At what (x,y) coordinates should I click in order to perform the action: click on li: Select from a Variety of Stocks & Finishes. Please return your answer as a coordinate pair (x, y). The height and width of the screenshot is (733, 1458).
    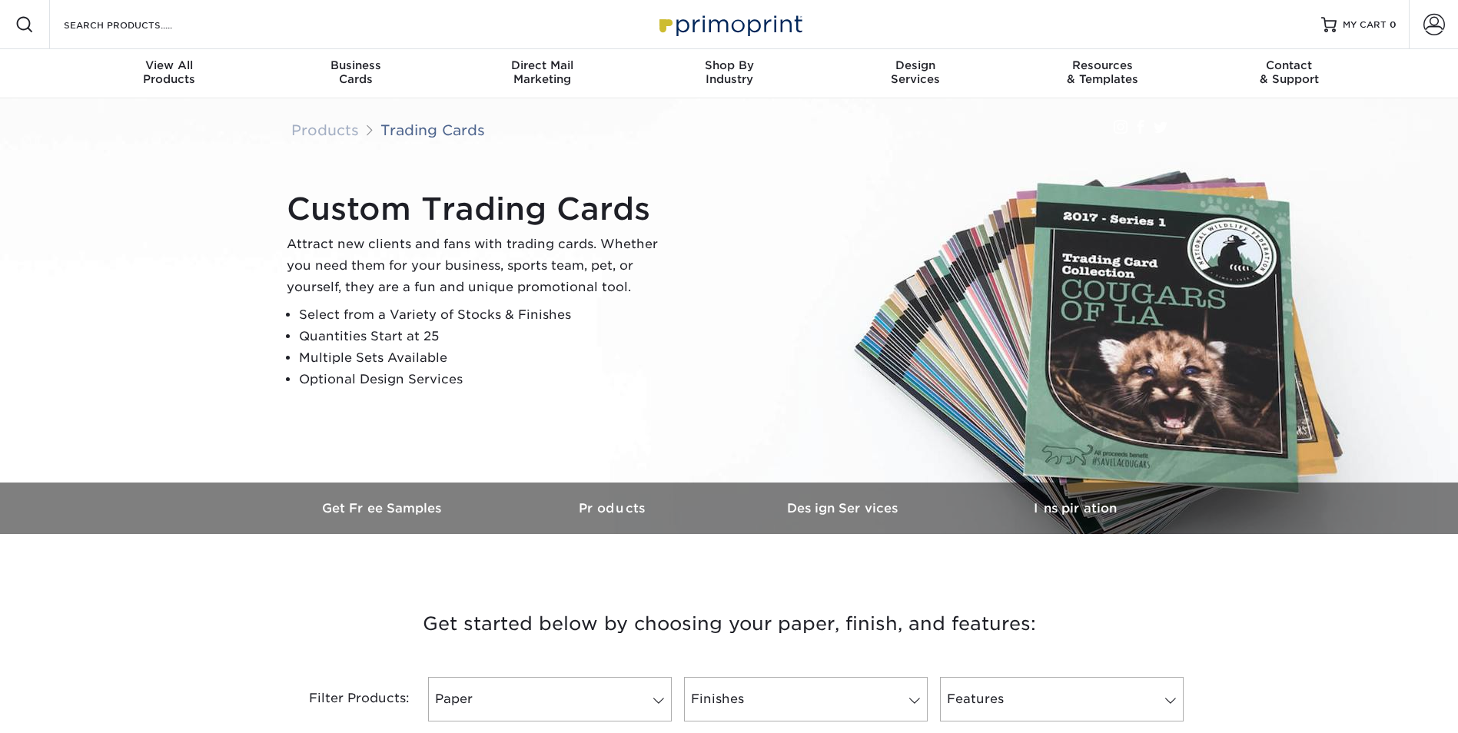
    Looking at the image, I should click on (485, 315).